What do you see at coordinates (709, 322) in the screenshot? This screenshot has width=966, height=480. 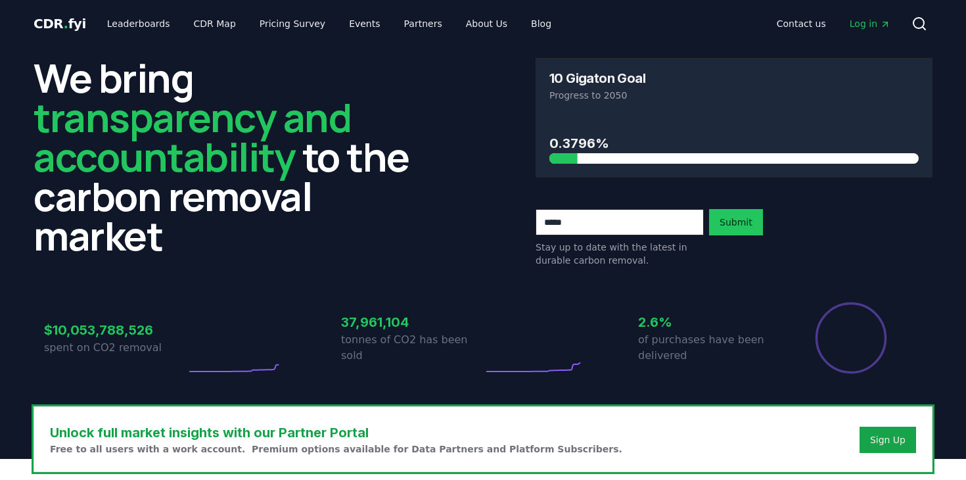 I see `h3: 2.6%` at bounding box center [709, 322].